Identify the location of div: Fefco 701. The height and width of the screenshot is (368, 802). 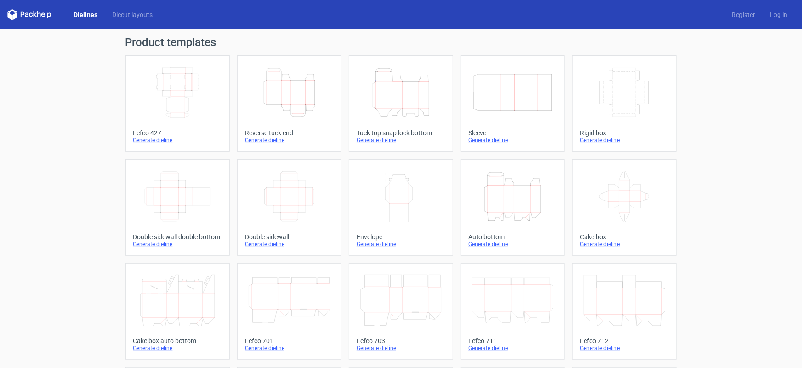
(289, 340).